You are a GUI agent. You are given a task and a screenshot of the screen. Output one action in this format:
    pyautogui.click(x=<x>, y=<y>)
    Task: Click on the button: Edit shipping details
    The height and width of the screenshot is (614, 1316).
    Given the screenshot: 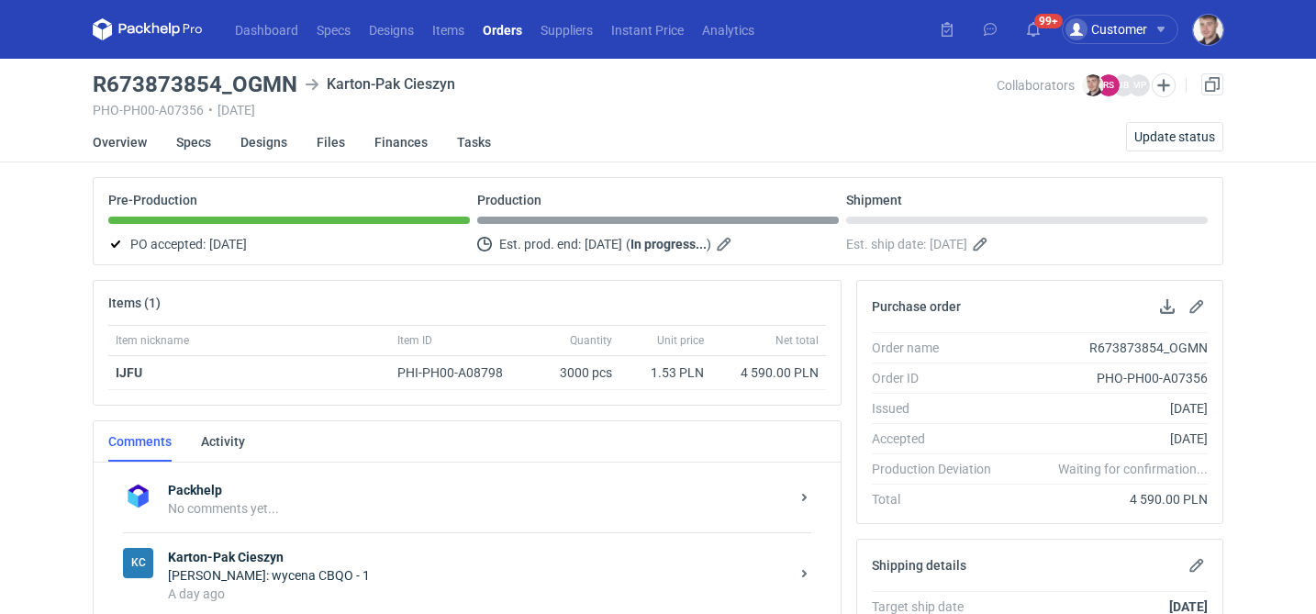 What is the action you would take?
    pyautogui.click(x=1197, y=565)
    